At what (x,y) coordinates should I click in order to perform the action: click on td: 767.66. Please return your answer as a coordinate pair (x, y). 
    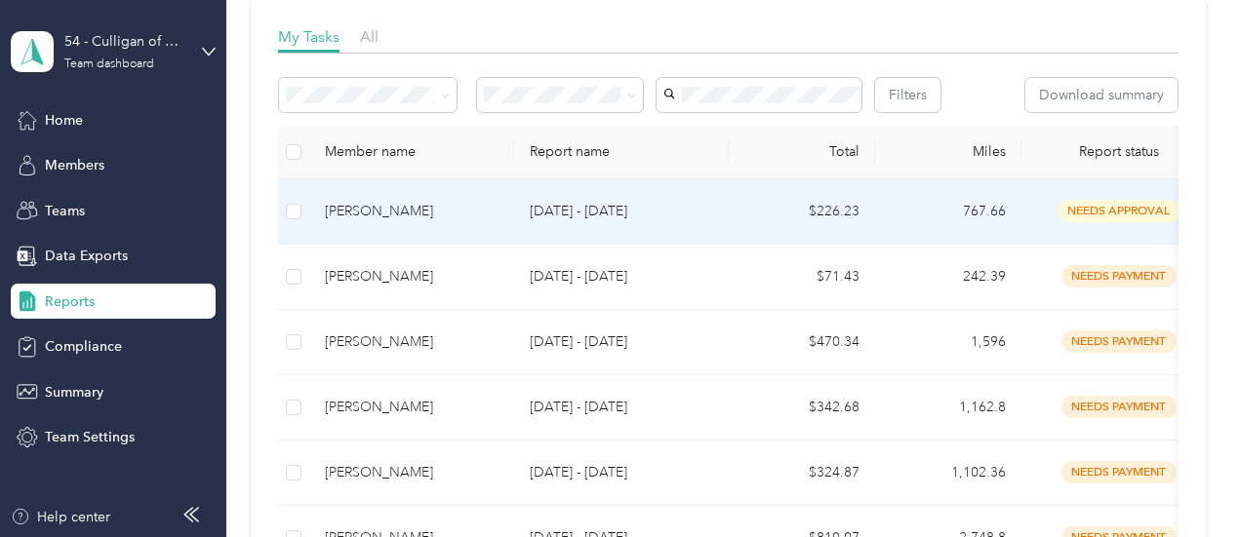
    Looking at the image, I should click on (948, 212).